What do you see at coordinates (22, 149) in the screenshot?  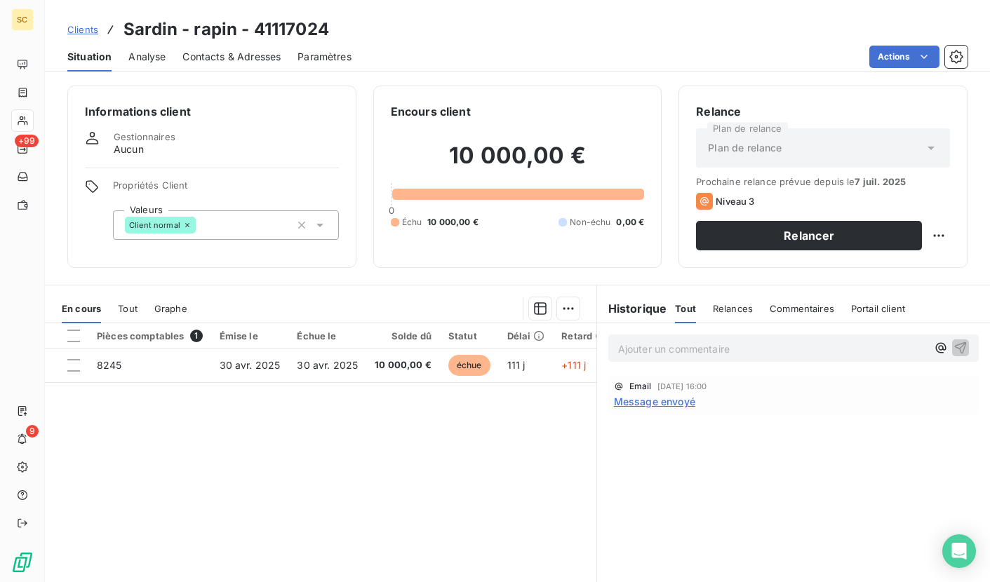 I see `a: +99` at bounding box center [22, 149].